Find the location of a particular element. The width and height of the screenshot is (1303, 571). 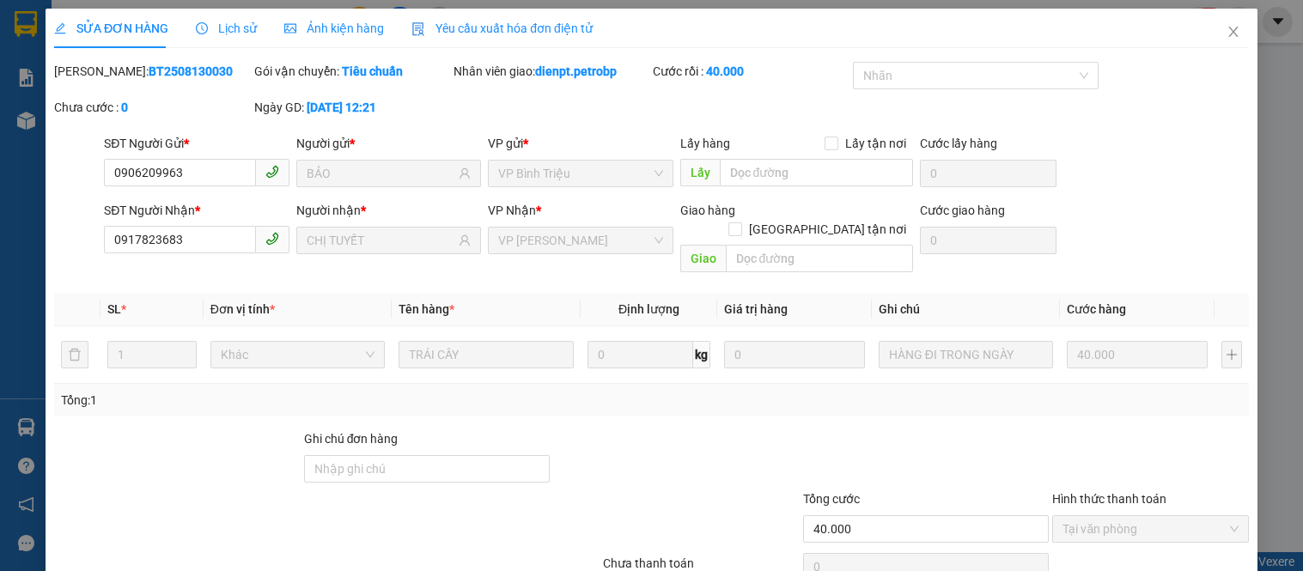

span: Lịch sử is located at coordinates (226, 28).